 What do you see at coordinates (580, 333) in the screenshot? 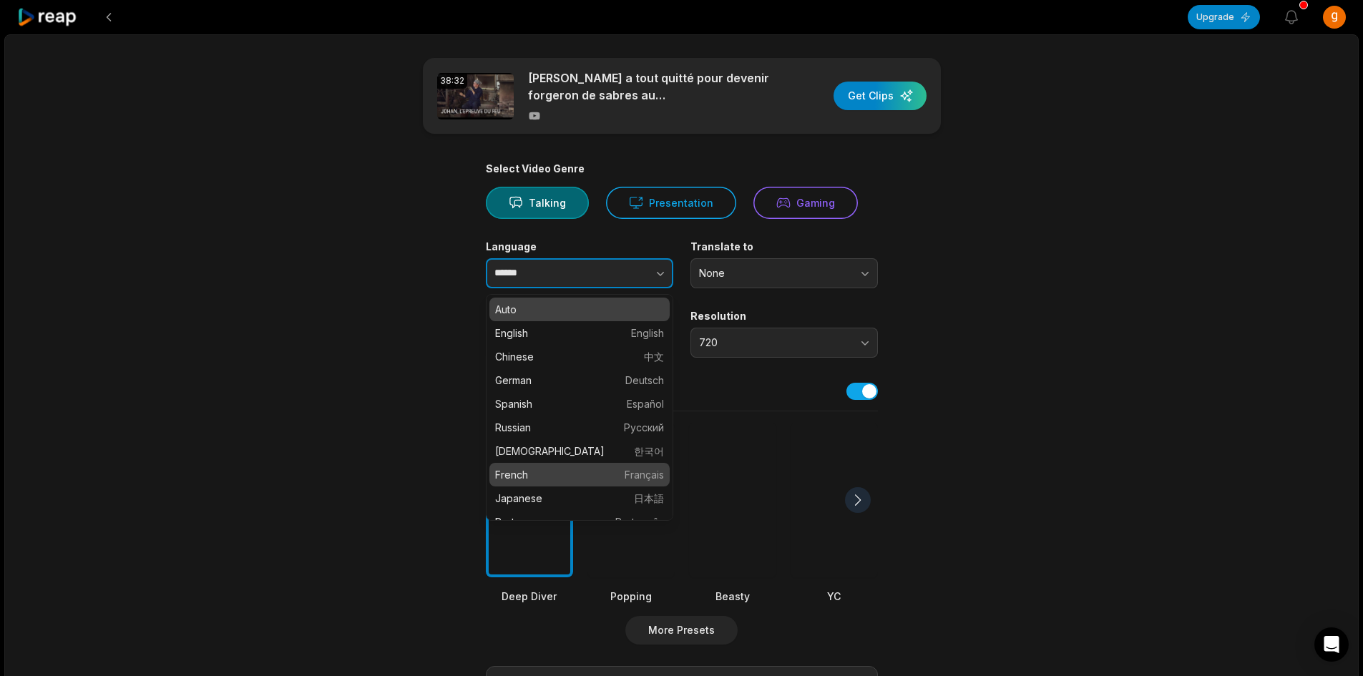
I see `p: English` at bounding box center [580, 333].